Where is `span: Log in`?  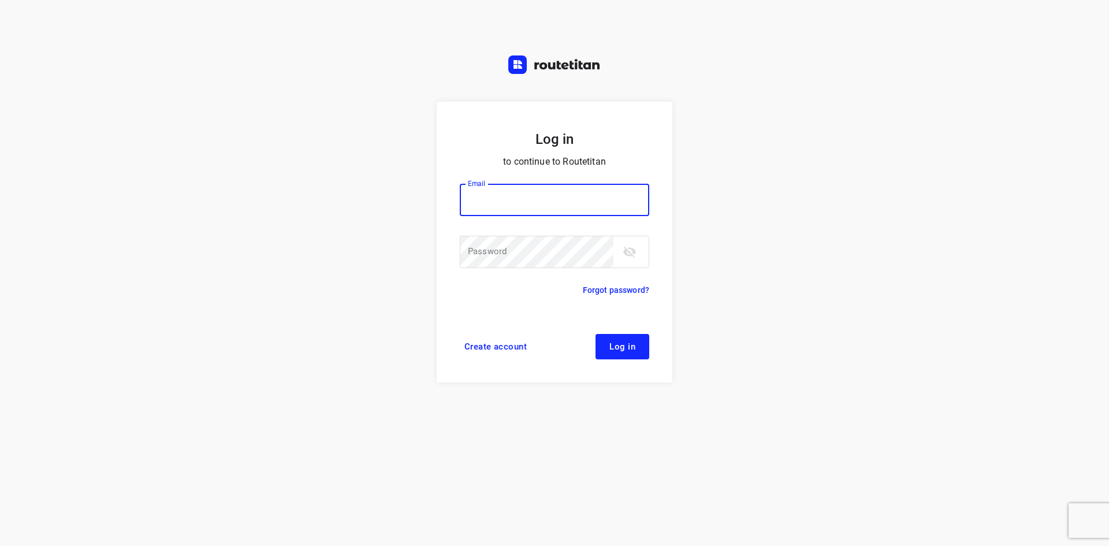 span: Log in is located at coordinates (622, 347).